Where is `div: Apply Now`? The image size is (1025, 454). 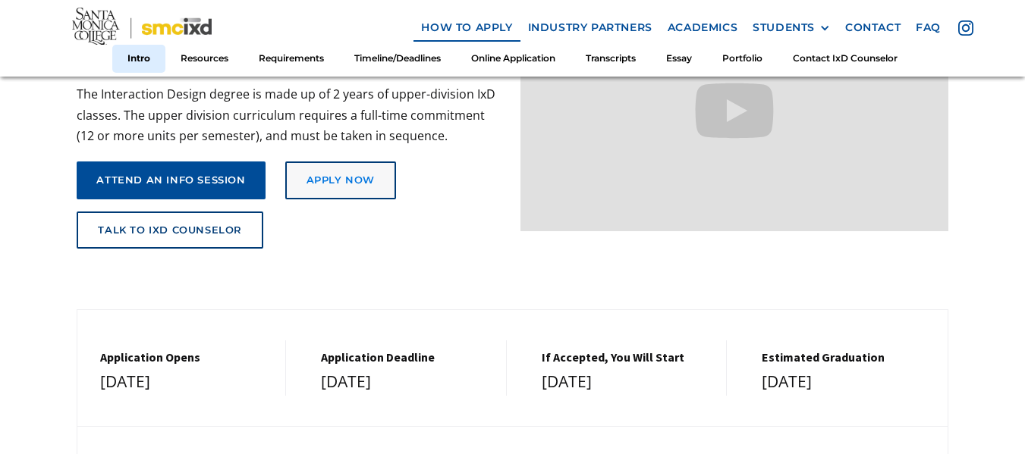
div: Apply Now is located at coordinates (341, 181).